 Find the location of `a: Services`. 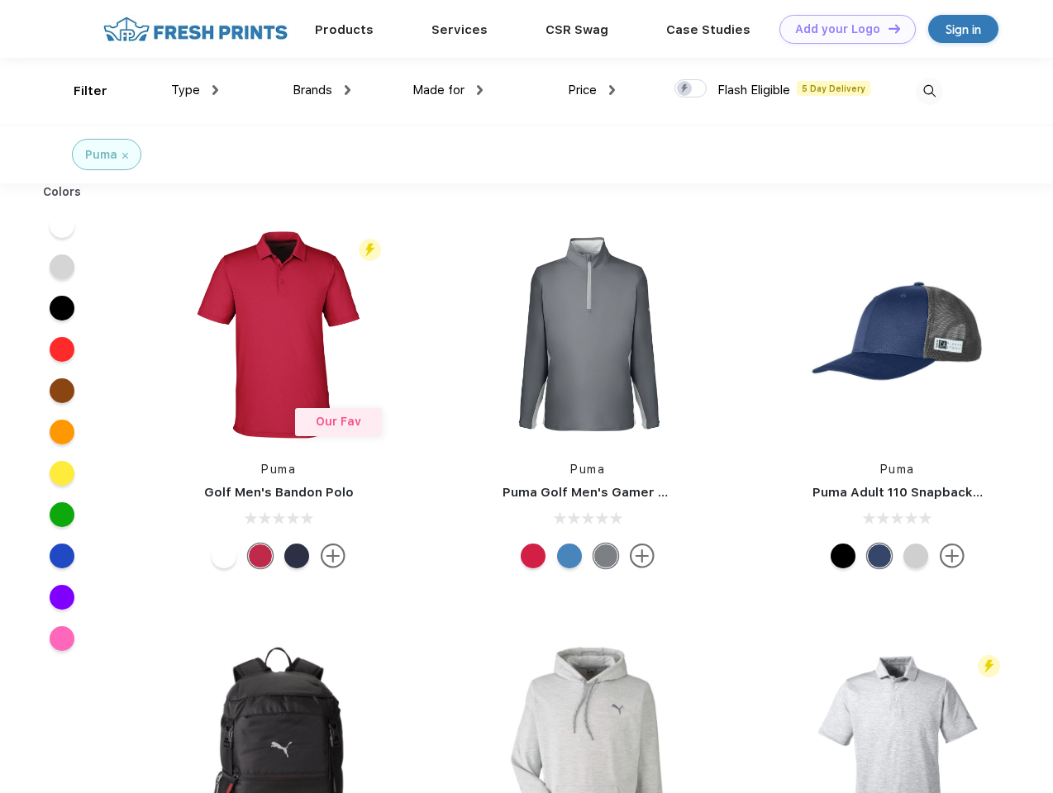

a: Services is located at coordinates (459, 30).